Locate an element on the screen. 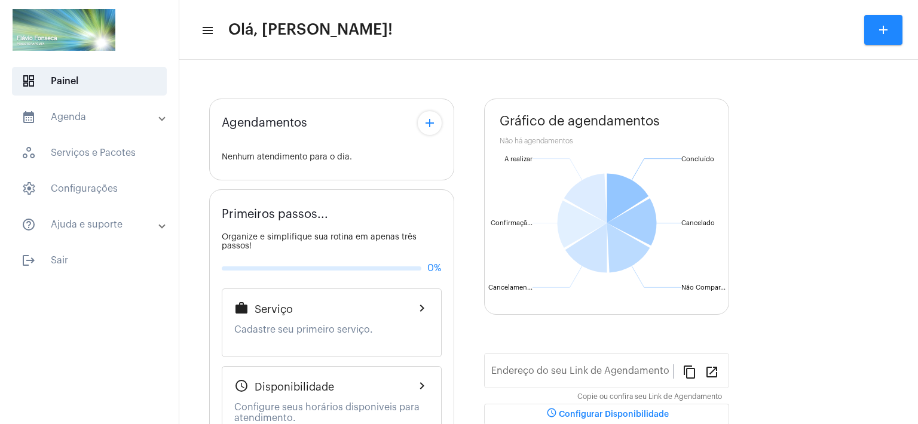 The height and width of the screenshot is (424, 918). span: Serviços e Pacotes is located at coordinates (89, 153).